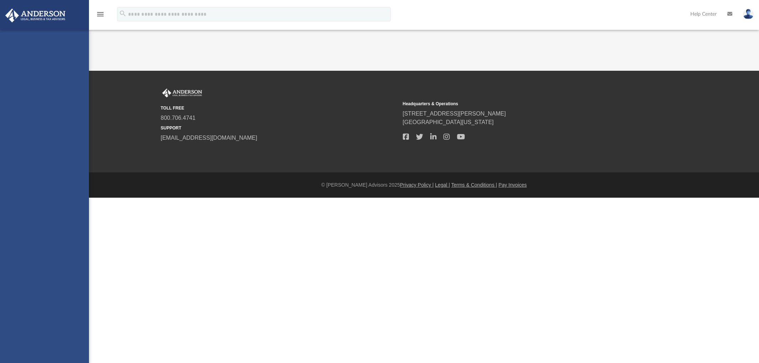 The height and width of the screenshot is (363, 759). What do you see at coordinates (279, 108) in the screenshot?
I see `small: TOLL FREE` at bounding box center [279, 108].